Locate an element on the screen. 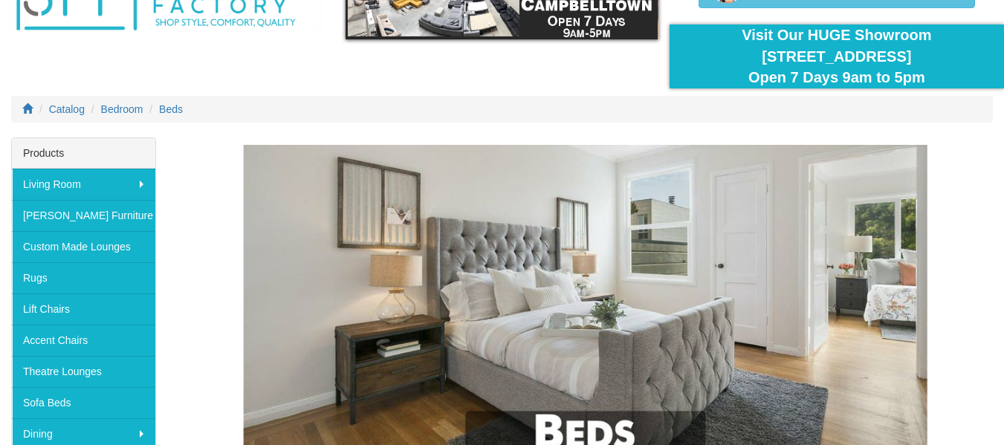 Image resolution: width=1004 pixels, height=445 pixels. span: Catalog is located at coordinates (67, 109).